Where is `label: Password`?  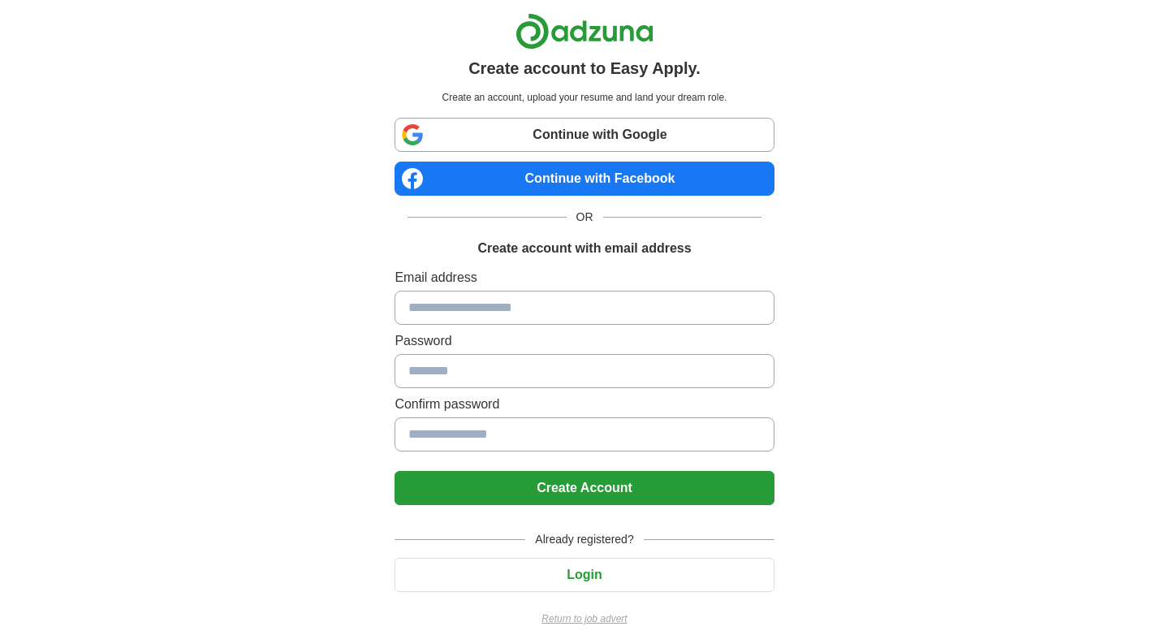
label: Password is located at coordinates (584, 341).